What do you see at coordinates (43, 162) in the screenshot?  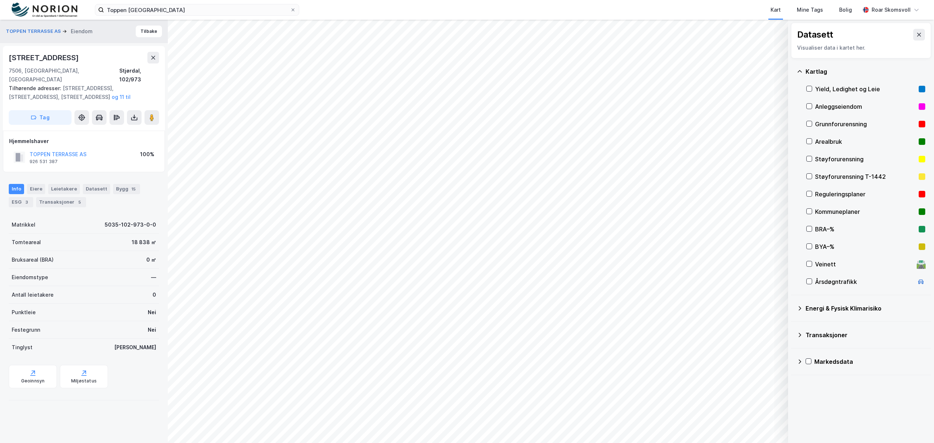 I see `div: 926 531 387` at bounding box center [43, 162].